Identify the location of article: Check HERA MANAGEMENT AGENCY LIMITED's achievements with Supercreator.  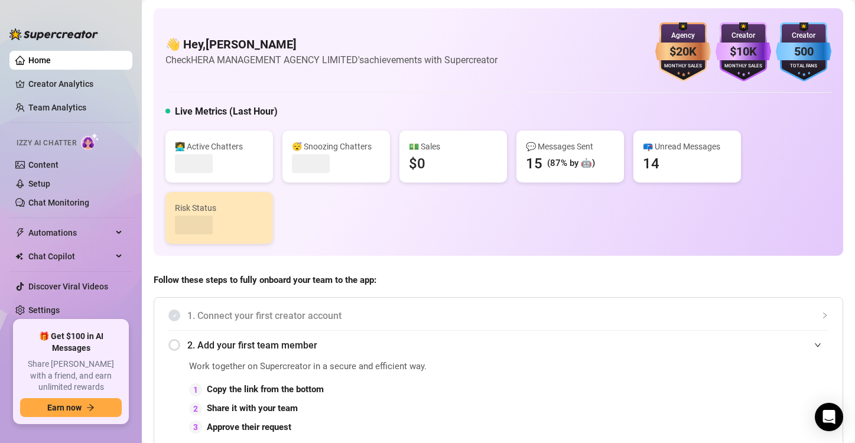
(331, 60).